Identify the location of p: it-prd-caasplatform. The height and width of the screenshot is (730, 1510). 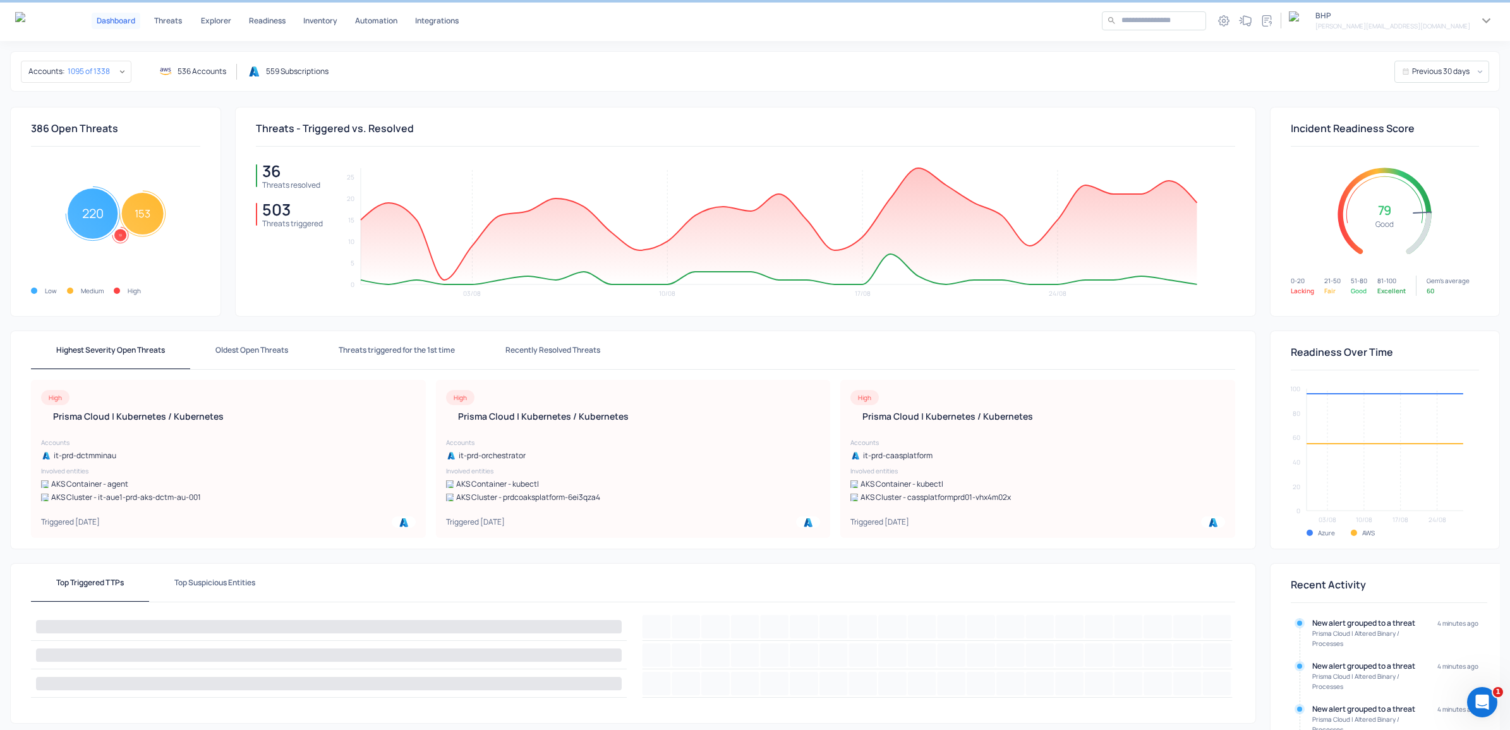
(898, 455).